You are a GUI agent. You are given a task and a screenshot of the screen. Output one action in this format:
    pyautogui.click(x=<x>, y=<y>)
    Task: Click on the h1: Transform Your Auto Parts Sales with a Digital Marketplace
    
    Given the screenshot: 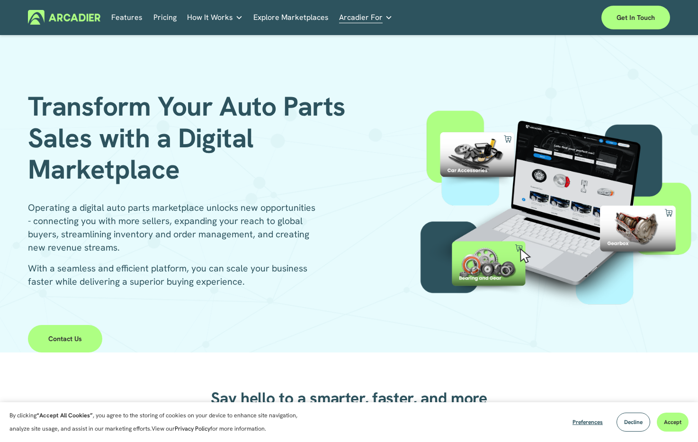 What is the action you would take?
    pyautogui.click(x=187, y=138)
    